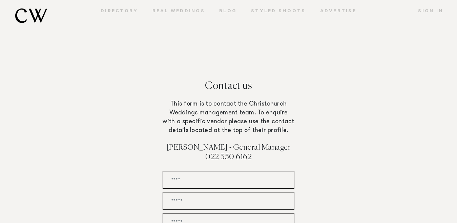 Image resolution: width=457 pixels, height=223 pixels. Describe the element at coordinates (338, 12) in the screenshot. I see `a: Advertise` at that location.